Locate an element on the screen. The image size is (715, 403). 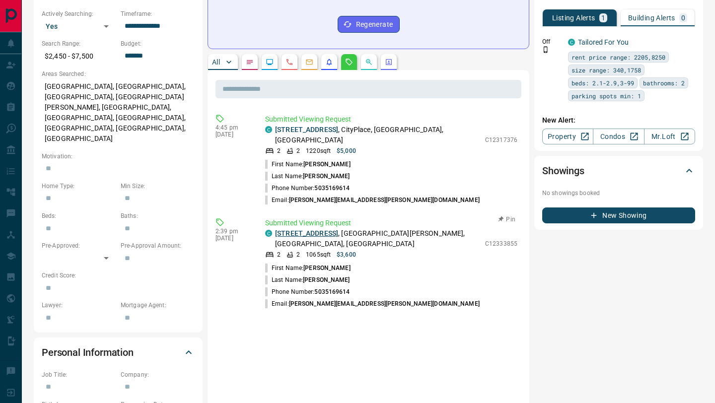
svg: Lead Browsing Activity is located at coordinates (270, 62).